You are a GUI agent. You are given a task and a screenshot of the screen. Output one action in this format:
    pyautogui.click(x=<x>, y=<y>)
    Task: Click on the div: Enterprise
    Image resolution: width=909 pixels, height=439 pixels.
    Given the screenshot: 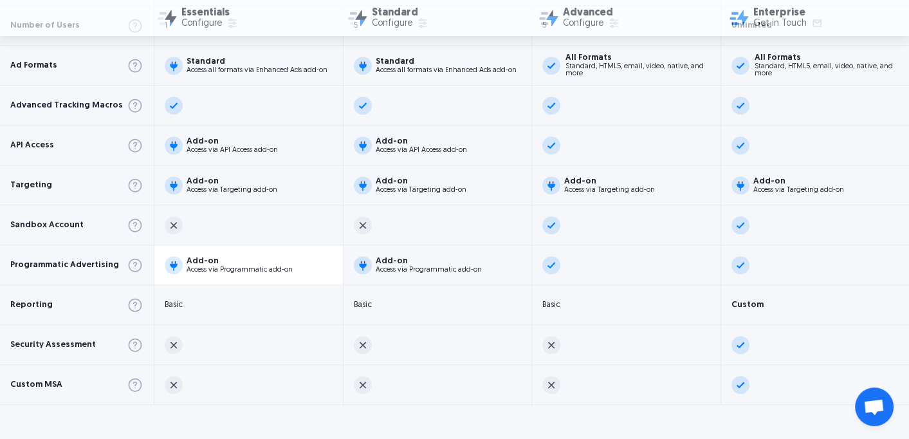 What is the action you would take?
    pyautogui.click(x=788, y=13)
    